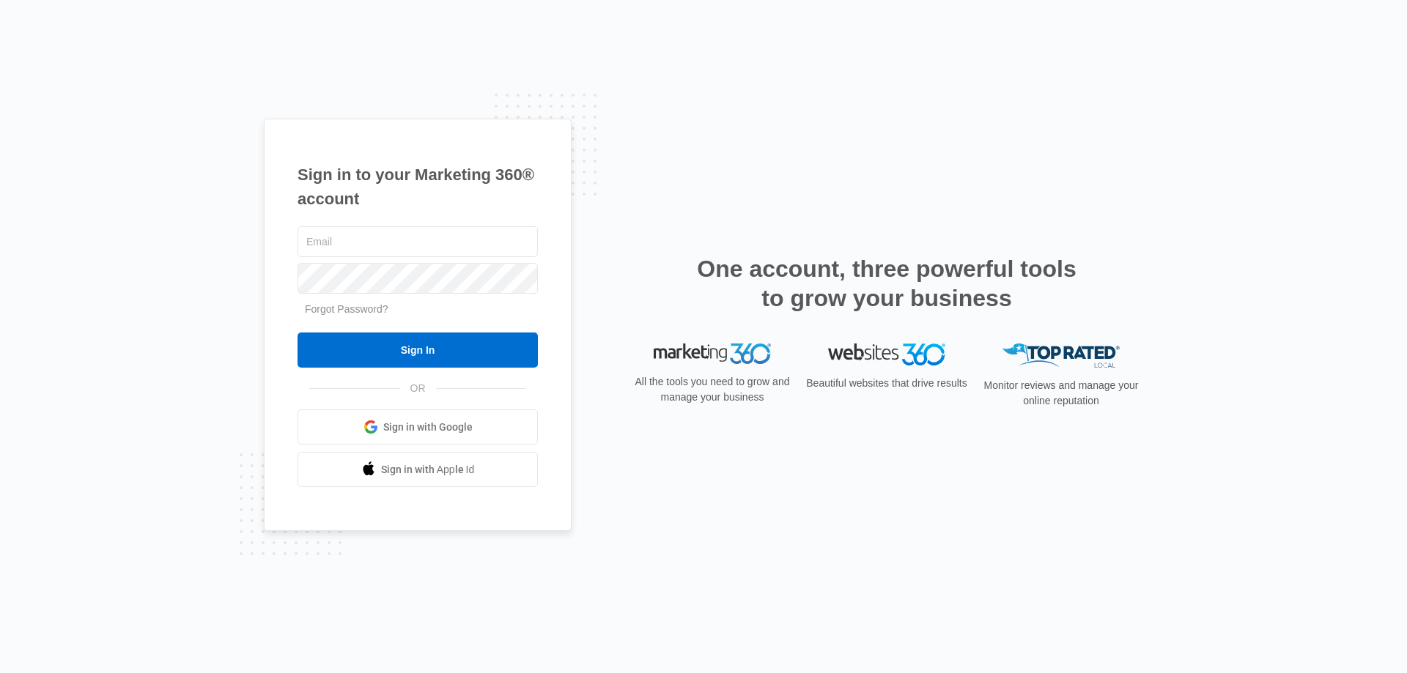 Image resolution: width=1407 pixels, height=673 pixels. What do you see at coordinates (418, 350) in the screenshot?
I see `input: Sign In` at bounding box center [418, 350].